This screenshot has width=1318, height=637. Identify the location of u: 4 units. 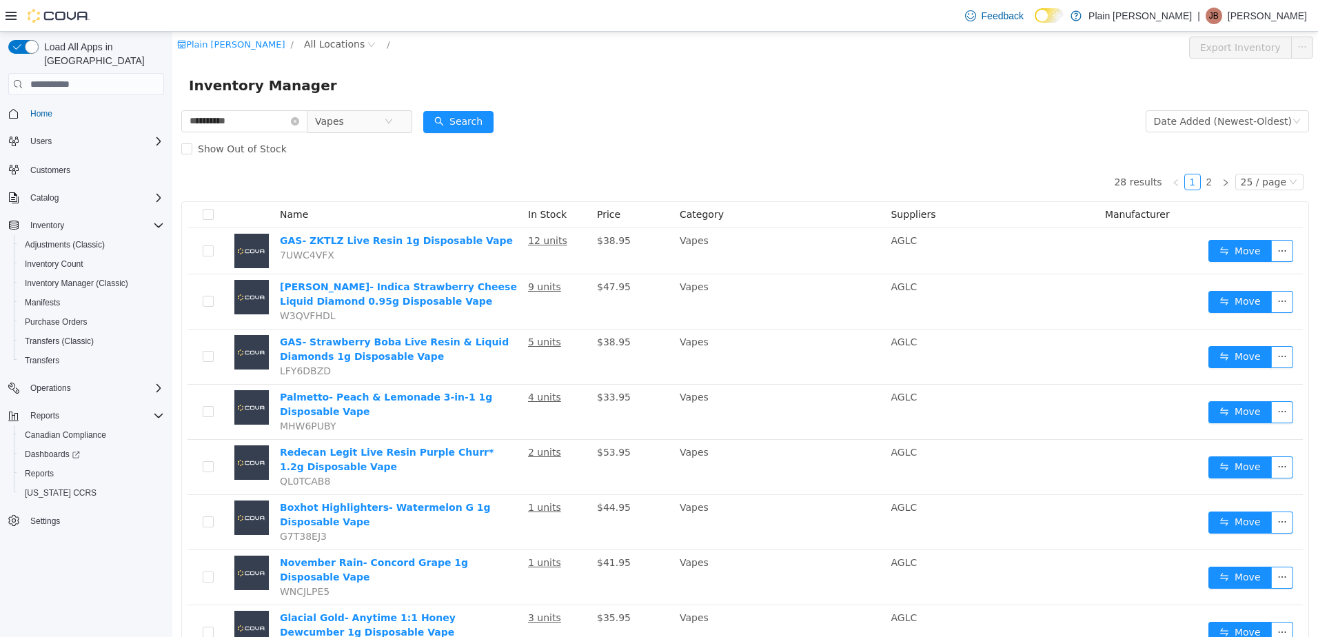
(372, 365).